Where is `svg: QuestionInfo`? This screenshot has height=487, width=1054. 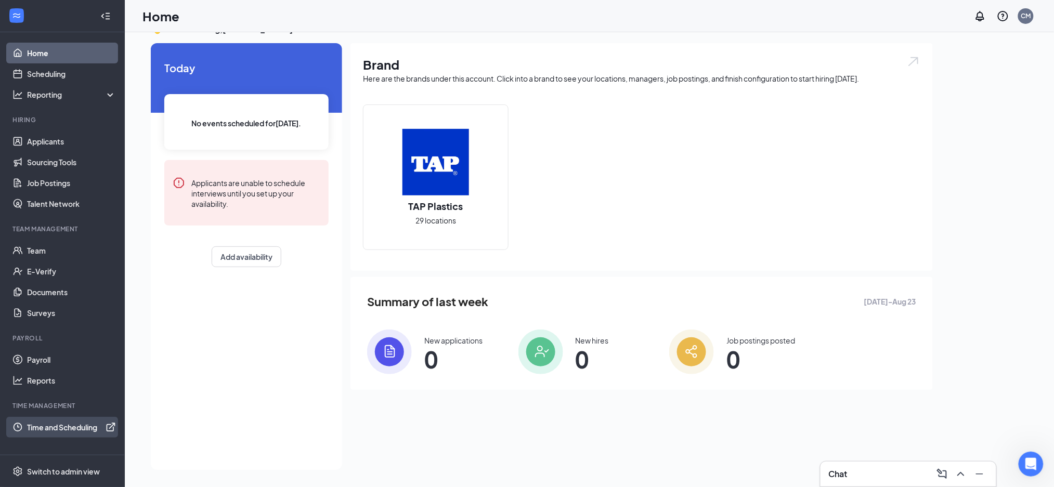
svg: QuestionInfo is located at coordinates (1003, 16).